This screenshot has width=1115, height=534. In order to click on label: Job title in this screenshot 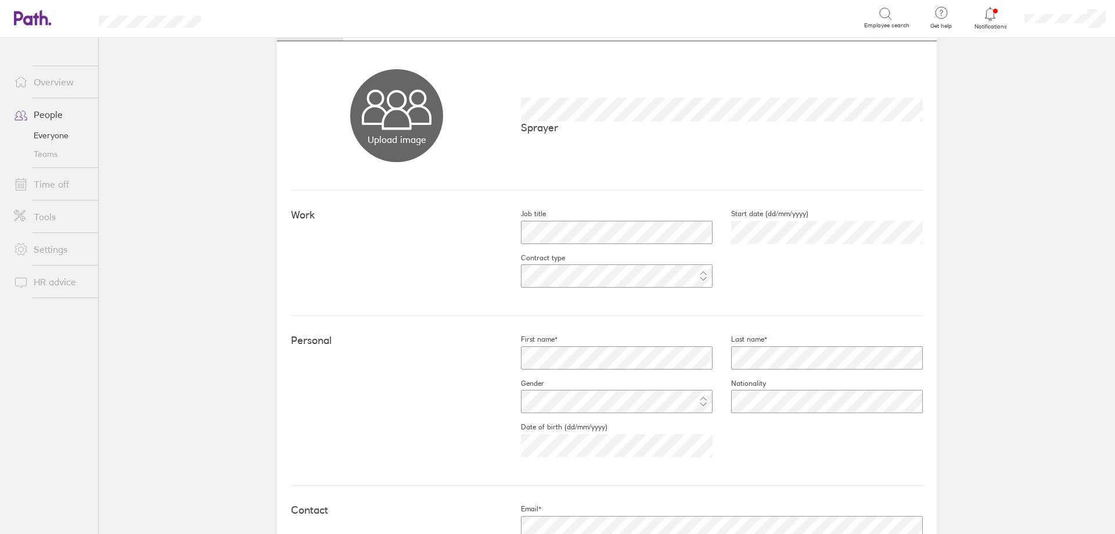, I will do `click(524, 214)`.